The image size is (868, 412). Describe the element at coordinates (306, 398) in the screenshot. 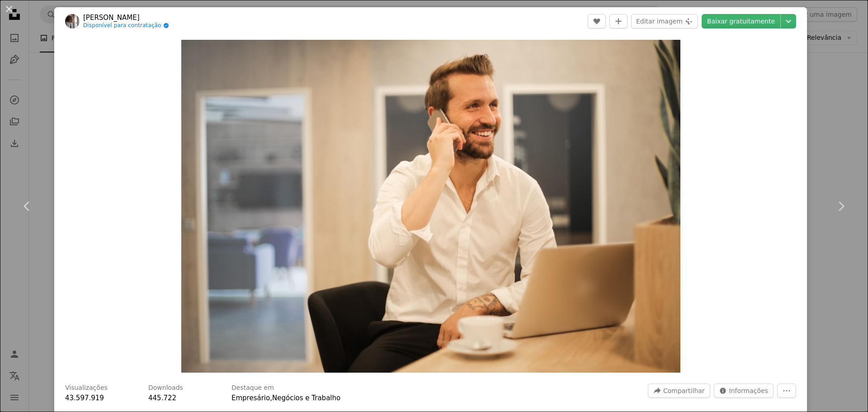

I see `a: Negócios e Trabalho` at that location.